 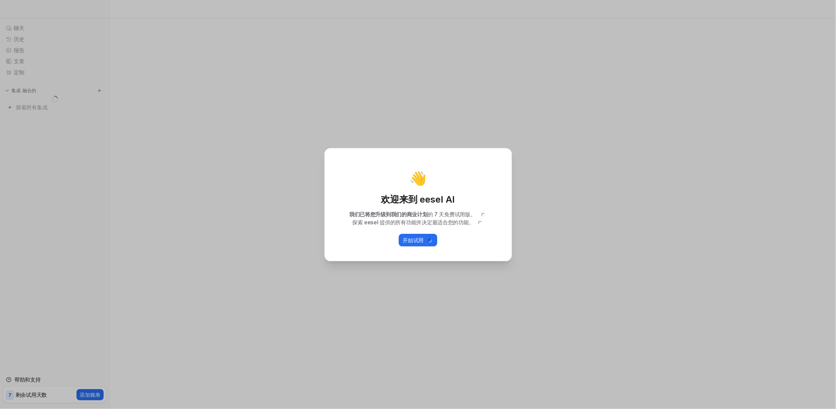 What do you see at coordinates (413, 222) in the screenshot?
I see `font: 探索 eesel 提供的所有功能并决定最适合您的功能。` at bounding box center [413, 222].